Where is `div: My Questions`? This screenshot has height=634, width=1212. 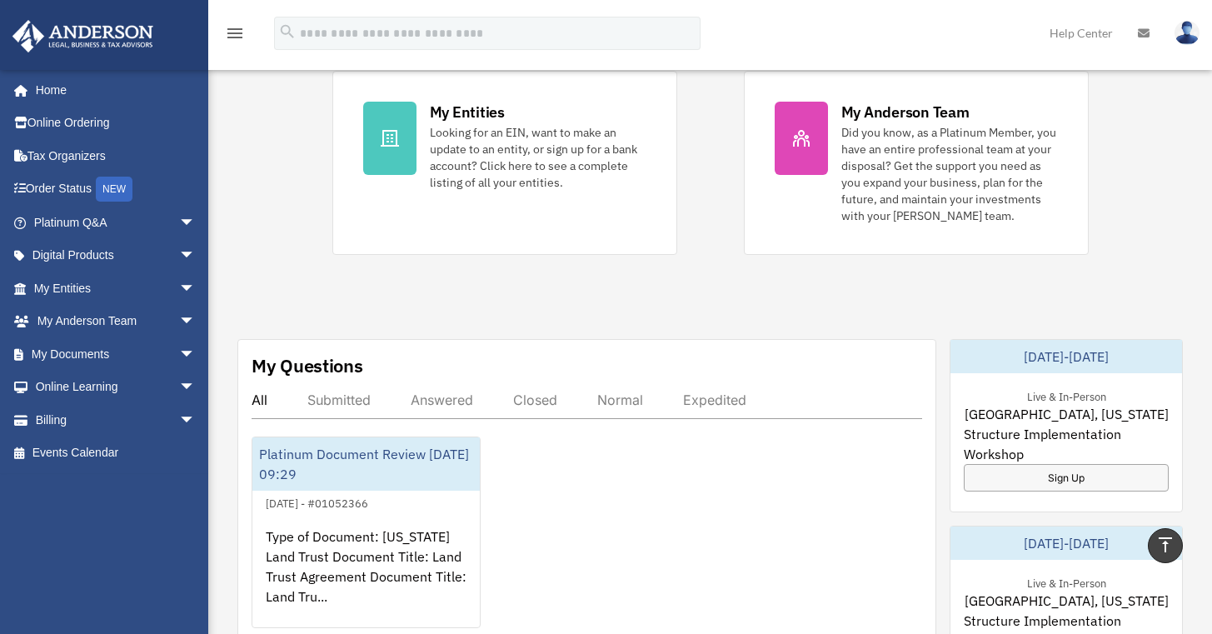 div: My Questions is located at coordinates (307, 366).